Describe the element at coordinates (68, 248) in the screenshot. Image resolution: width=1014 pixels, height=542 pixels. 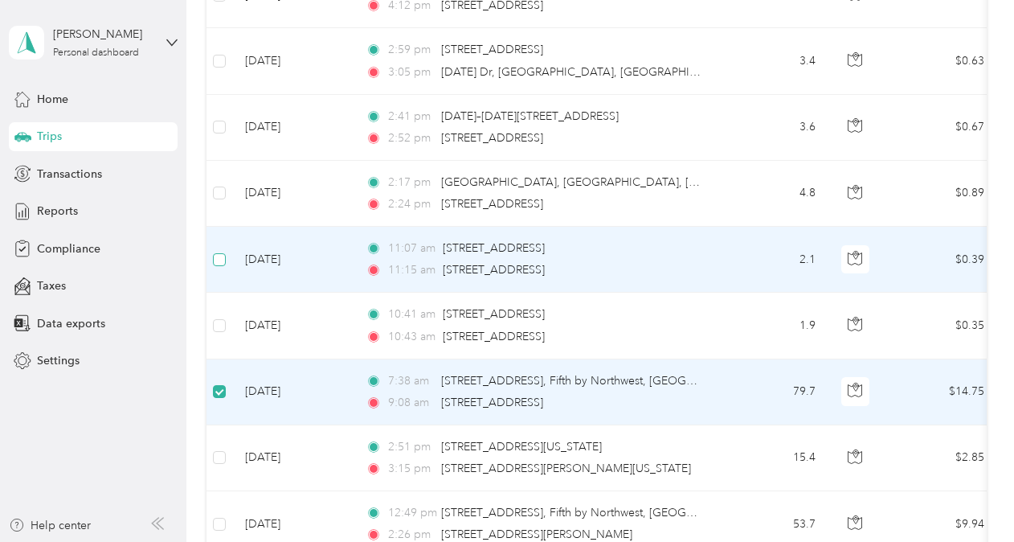
I see `span: Compliance` at that location.